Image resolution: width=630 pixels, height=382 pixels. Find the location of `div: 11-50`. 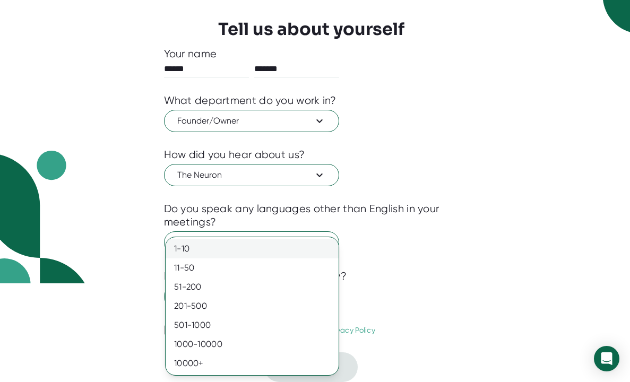

div: 11-50 is located at coordinates (252, 268).